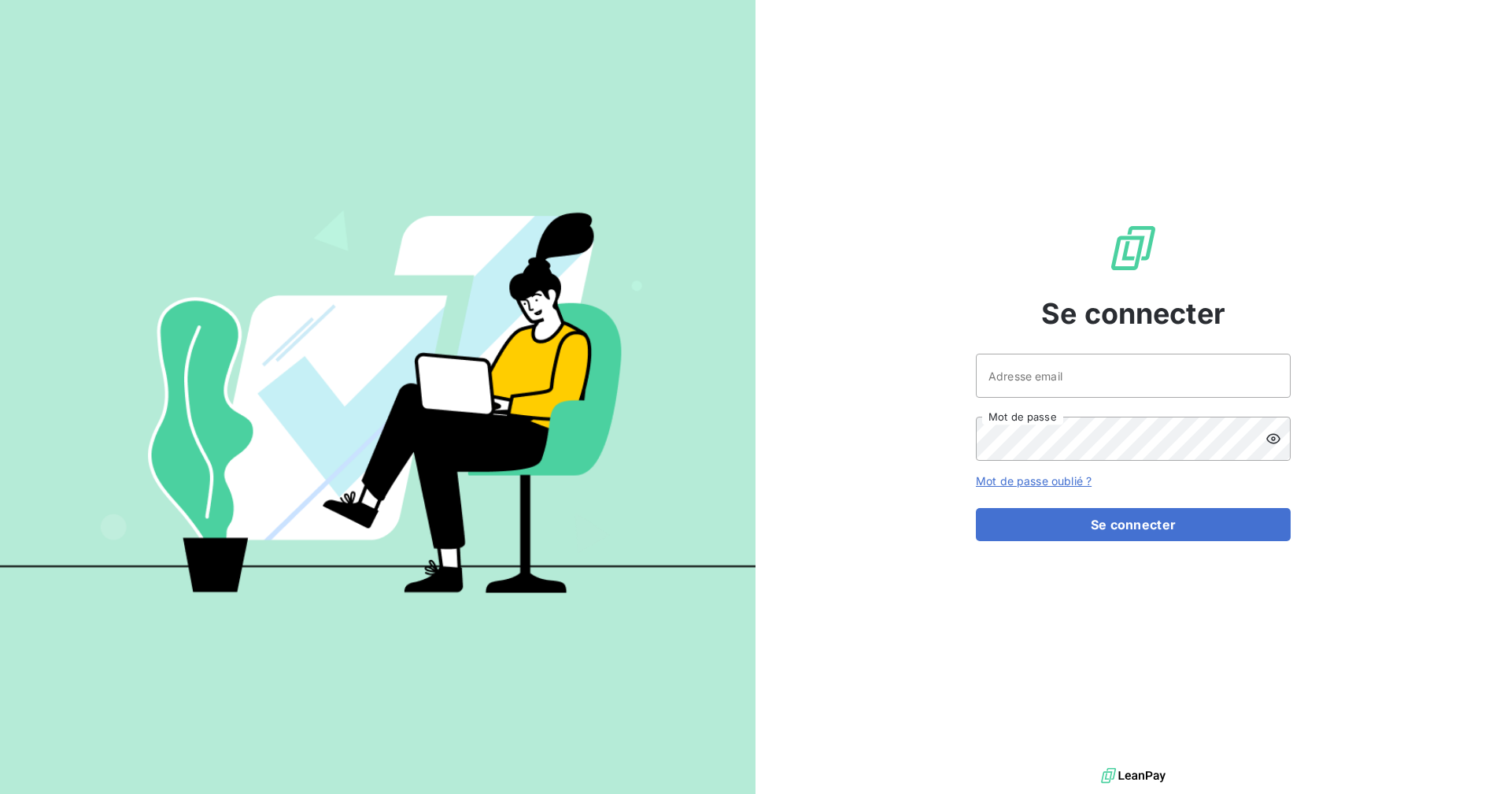  What do you see at coordinates (1034, 480) in the screenshot?
I see `a: Mot de passe oublié ?` at bounding box center [1034, 480].